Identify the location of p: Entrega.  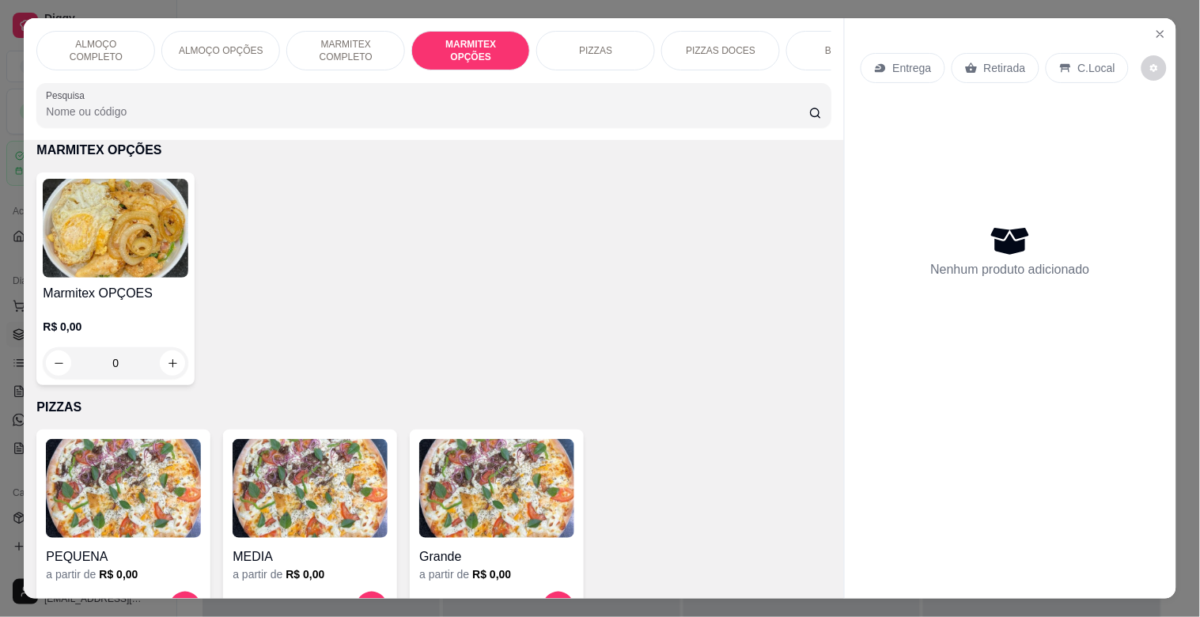
(912, 68).